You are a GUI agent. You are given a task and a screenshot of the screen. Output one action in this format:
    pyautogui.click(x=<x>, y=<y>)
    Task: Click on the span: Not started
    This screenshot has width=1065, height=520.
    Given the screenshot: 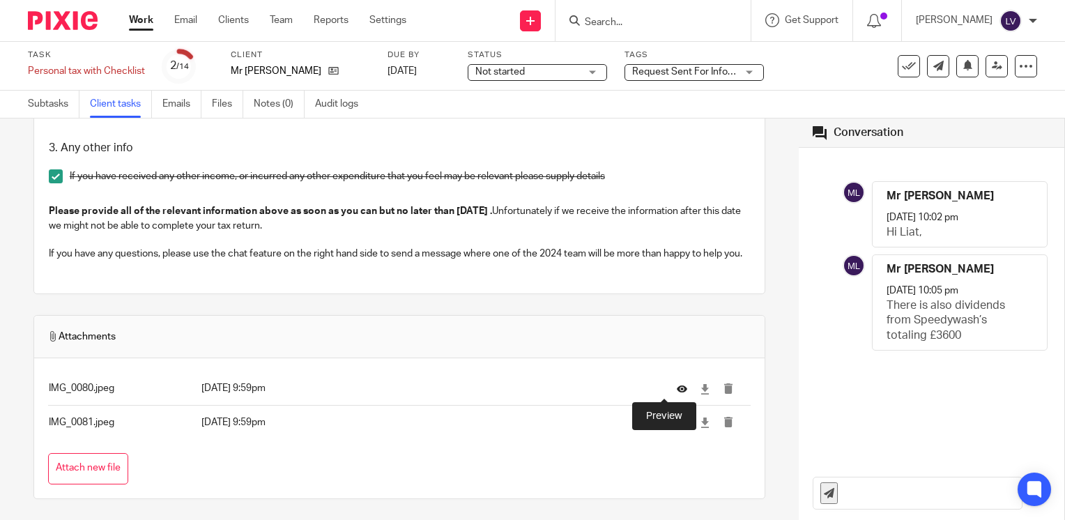 What is the action you would take?
    pyautogui.click(x=500, y=72)
    